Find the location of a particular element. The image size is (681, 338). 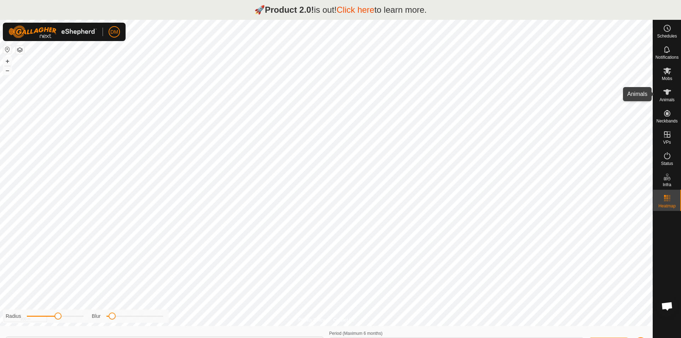

a: Privacy Policy is located at coordinates (311, 320).